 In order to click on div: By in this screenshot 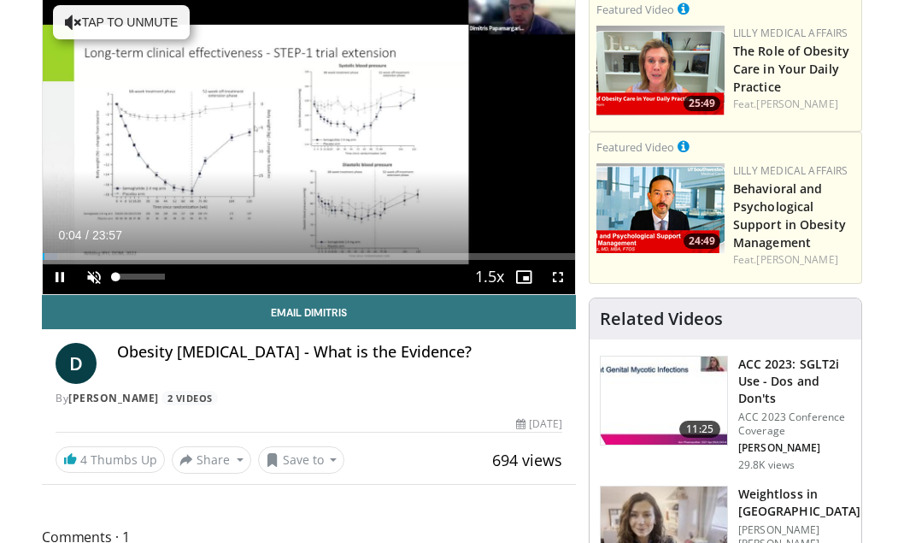, I will do `click(308, 398)`.